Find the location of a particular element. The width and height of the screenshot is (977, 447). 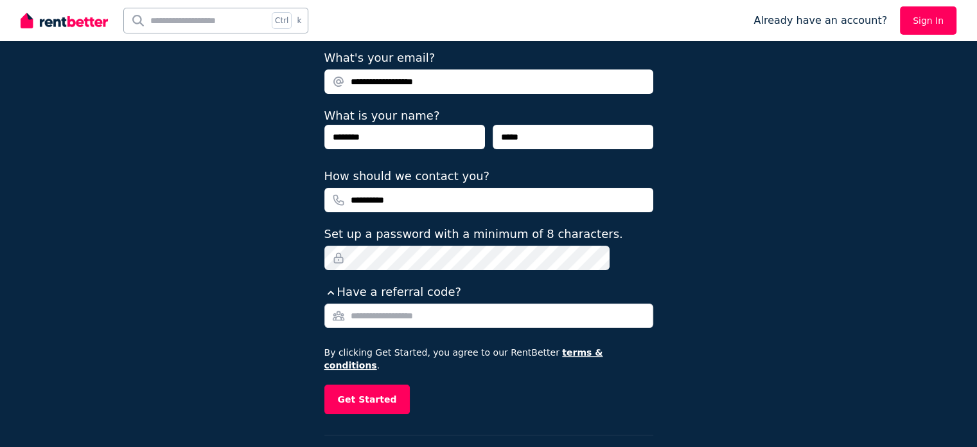

button: Get Started is located at coordinates (368, 399).